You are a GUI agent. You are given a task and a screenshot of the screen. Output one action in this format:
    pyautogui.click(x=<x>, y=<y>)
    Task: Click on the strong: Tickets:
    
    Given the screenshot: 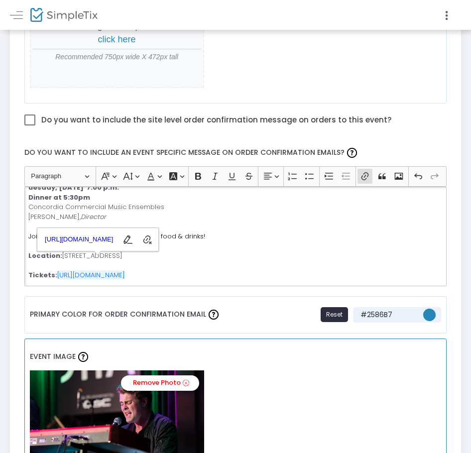 What is the action you would take?
    pyautogui.click(x=43, y=275)
    